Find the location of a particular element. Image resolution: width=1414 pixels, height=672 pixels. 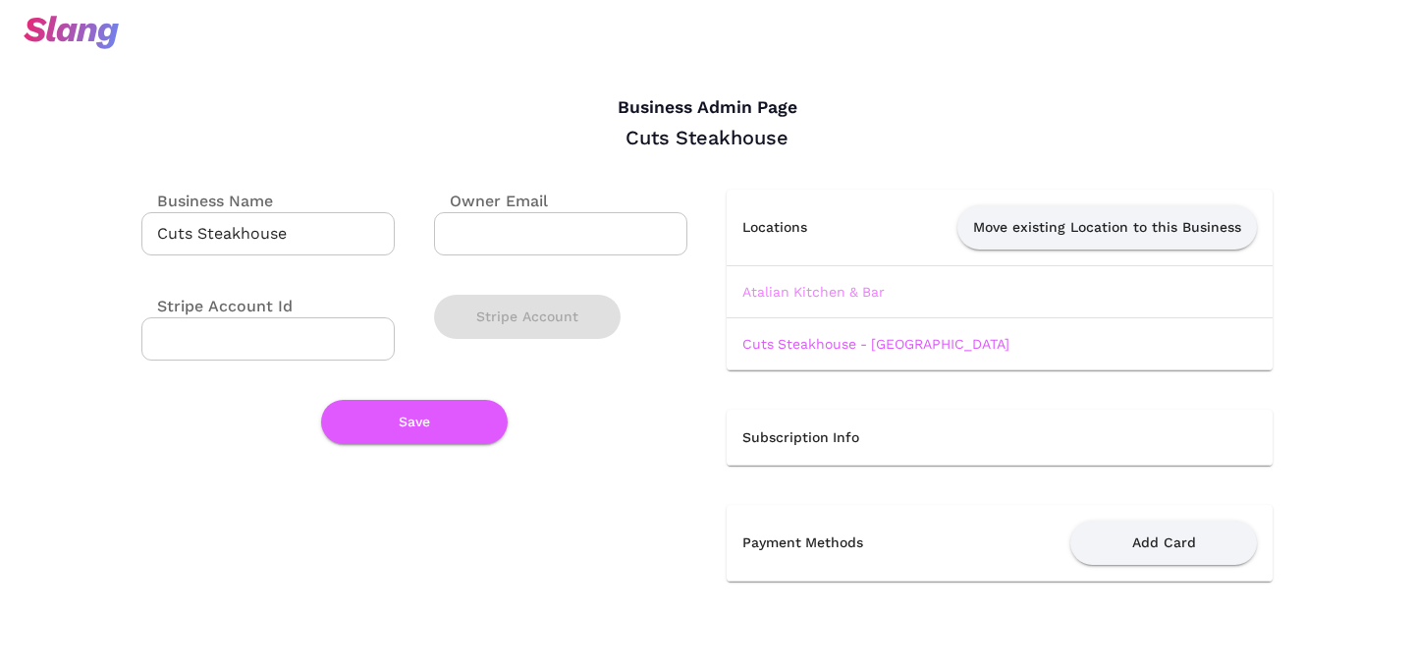

button: Save is located at coordinates (414, 421).